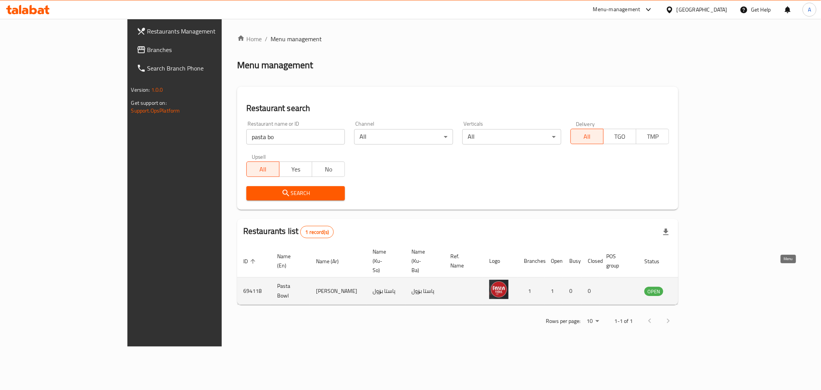  Describe the element at coordinates (593, 321) in the screenshot. I see `div: Rows per page:` at that location.